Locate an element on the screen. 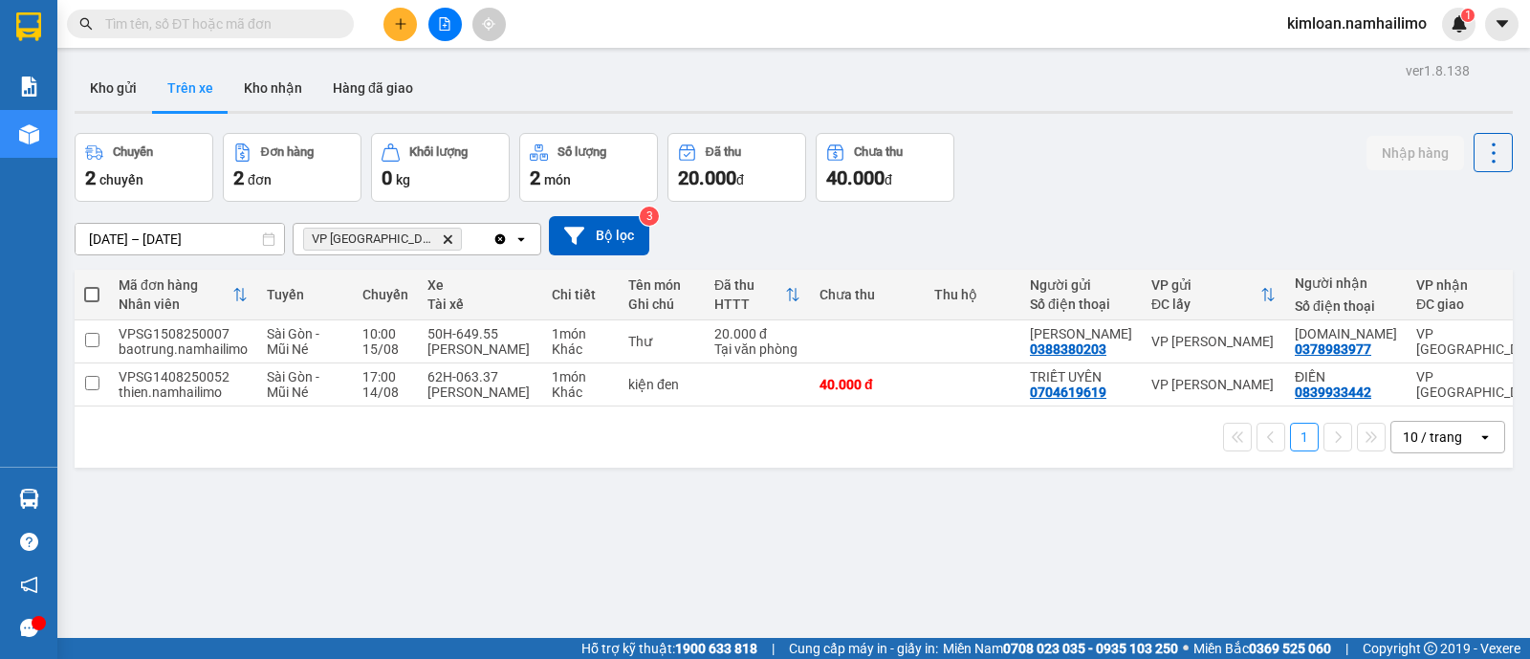 This screenshot has width=1530, height=659. svg: Delete is located at coordinates (447, 239).